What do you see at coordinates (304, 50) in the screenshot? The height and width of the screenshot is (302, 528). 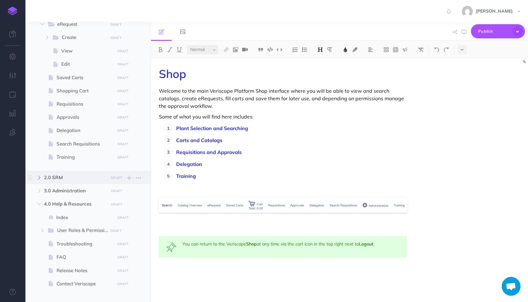 I see `img: Unordered list button` at bounding box center [304, 50].